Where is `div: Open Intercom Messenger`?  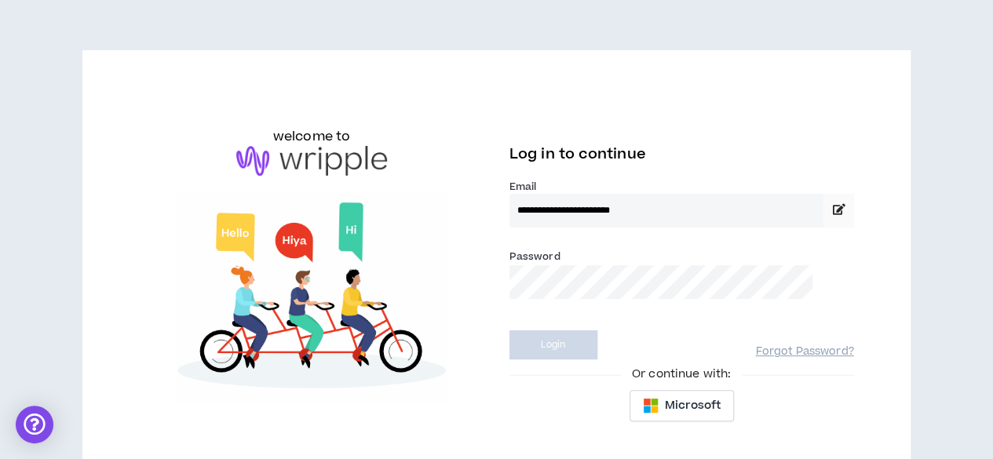
div: Open Intercom Messenger is located at coordinates (35, 425).